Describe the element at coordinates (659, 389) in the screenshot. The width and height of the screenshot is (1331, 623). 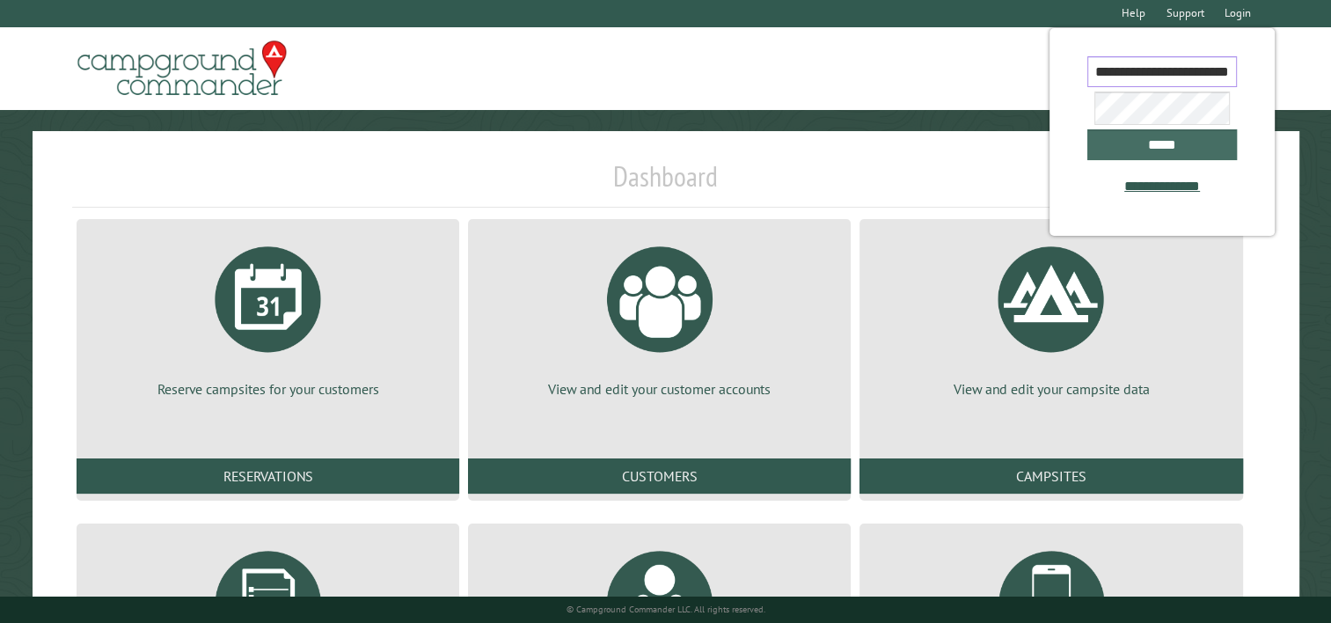
I see `p: View and edit your customer accounts` at that location.